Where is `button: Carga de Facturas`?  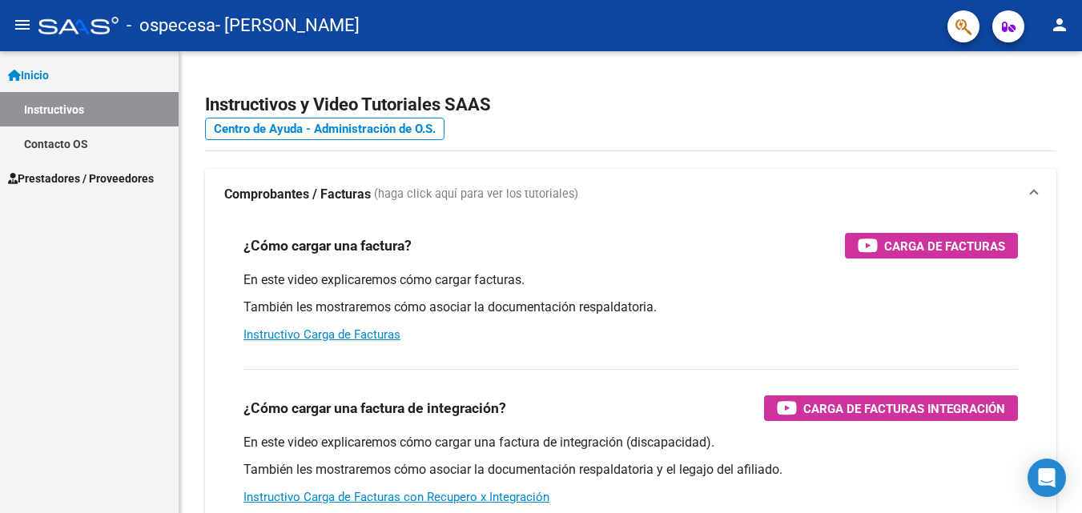
button: Carga de Facturas is located at coordinates (932, 246).